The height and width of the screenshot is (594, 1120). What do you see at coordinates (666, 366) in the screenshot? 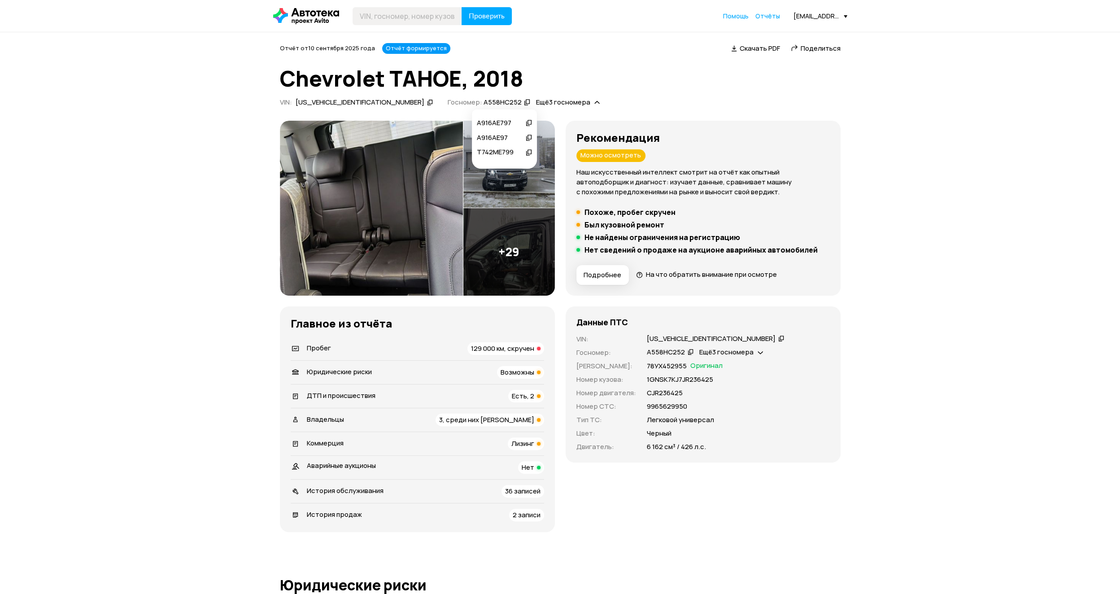
I see `p: 78УХ452955` at bounding box center [666, 366].